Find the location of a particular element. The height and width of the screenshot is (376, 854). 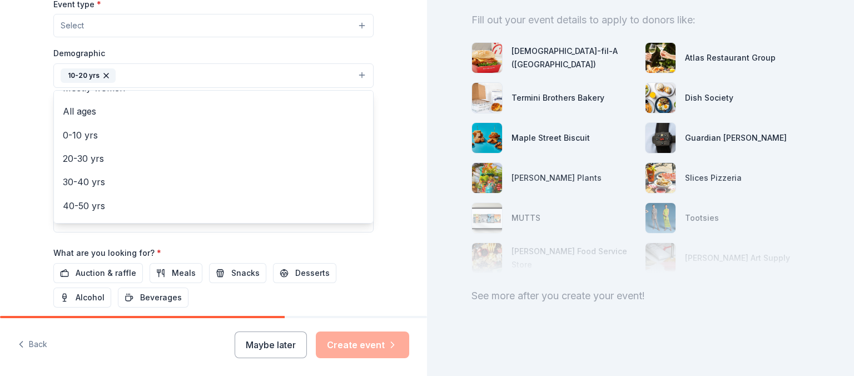

span: 40-50 yrs is located at coordinates (214, 206).